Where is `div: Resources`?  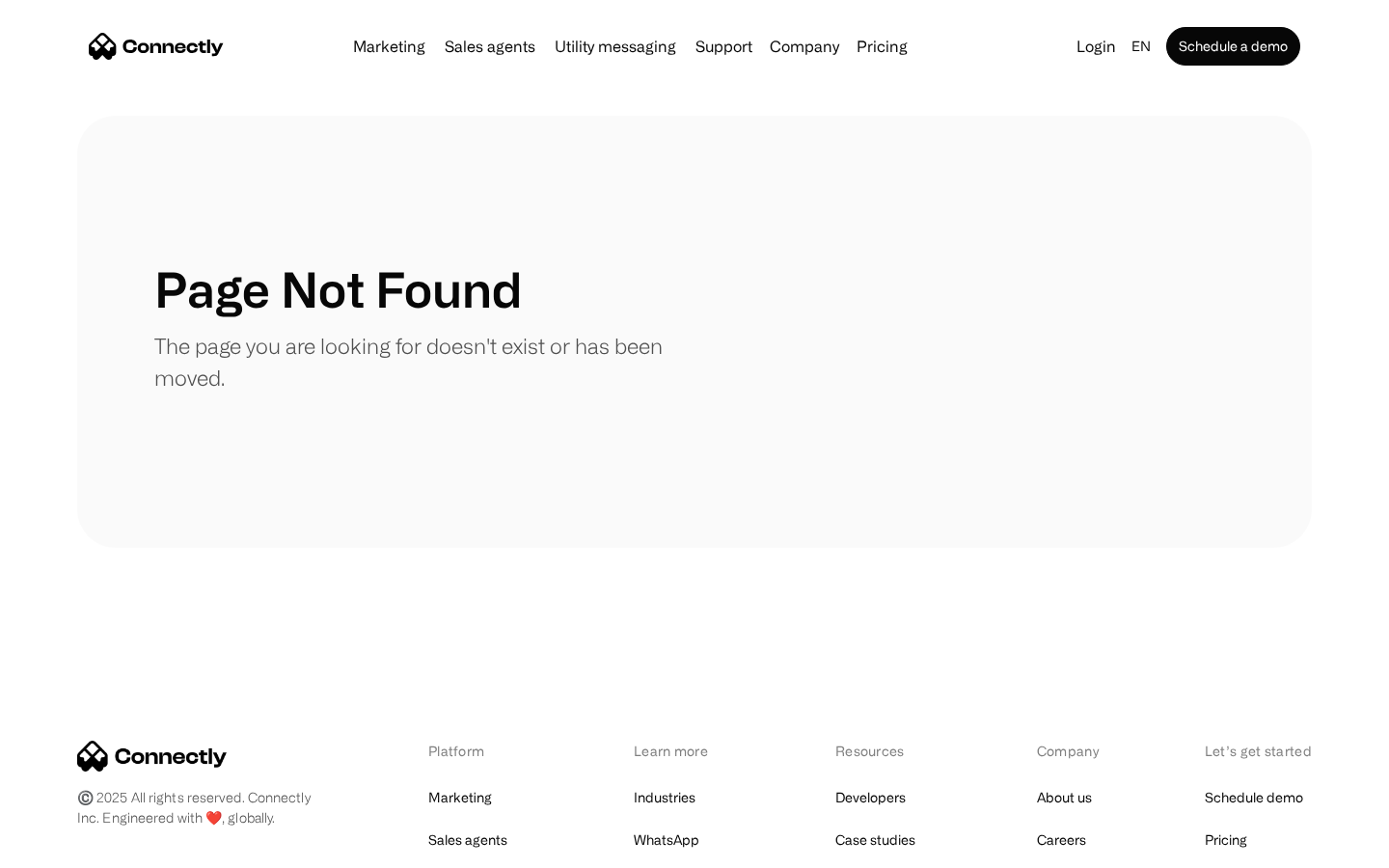
div: Resources is located at coordinates (885, 751).